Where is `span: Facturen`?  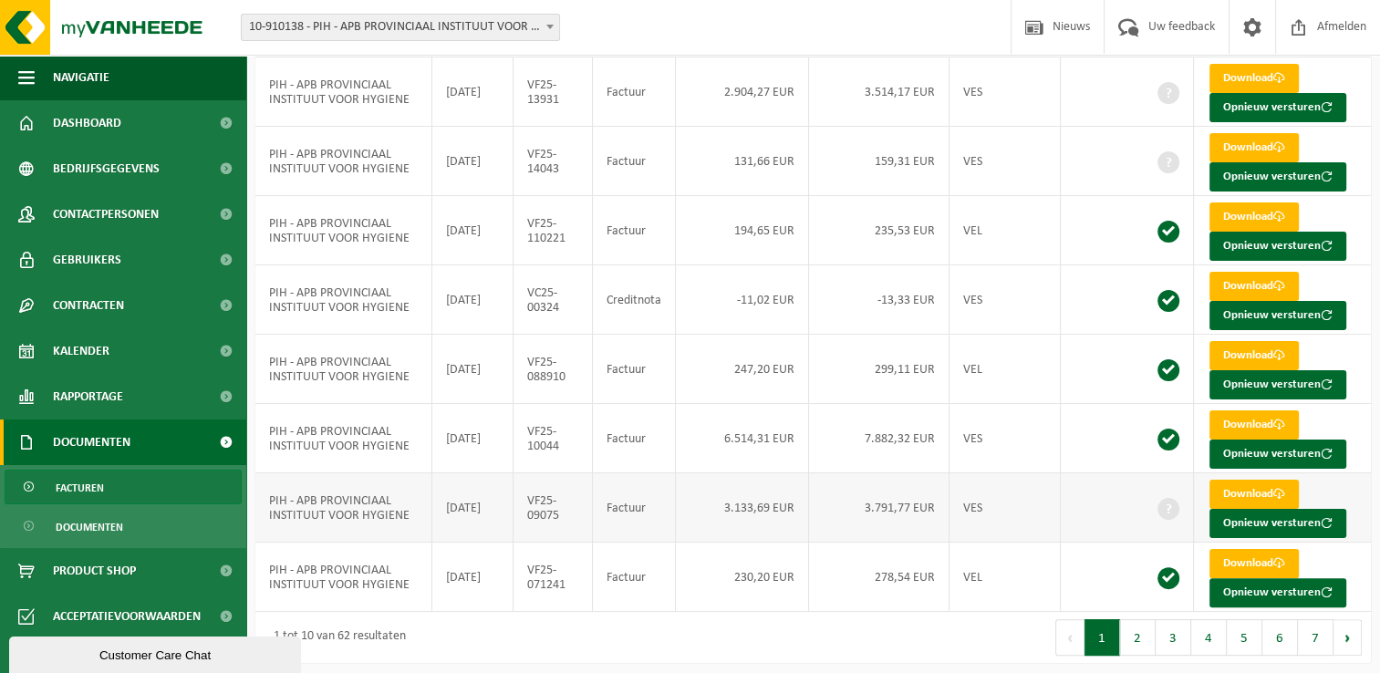 span: Facturen is located at coordinates (79, 488).